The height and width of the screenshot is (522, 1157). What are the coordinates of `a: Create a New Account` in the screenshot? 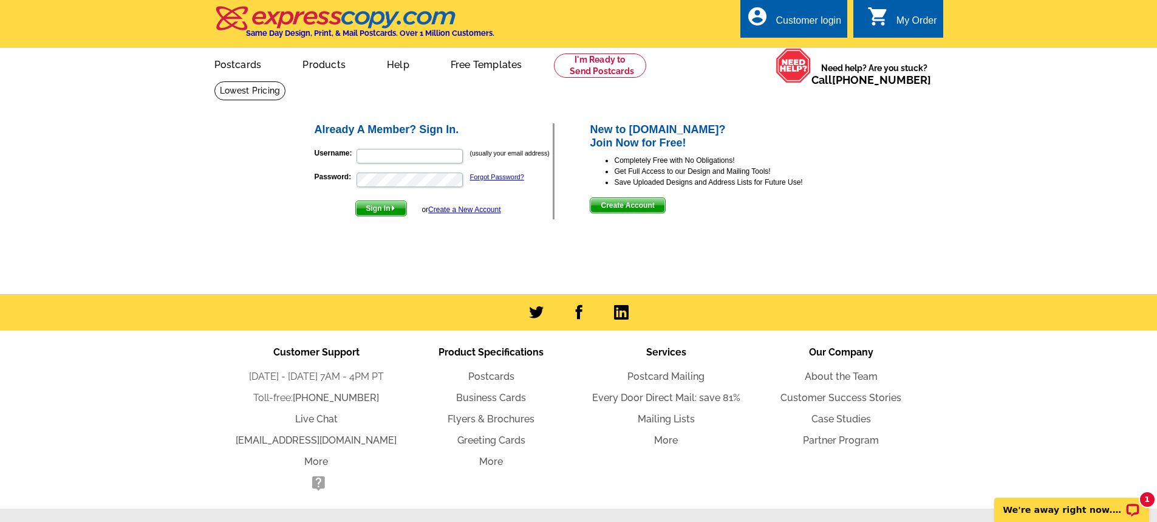 It's located at (464, 210).